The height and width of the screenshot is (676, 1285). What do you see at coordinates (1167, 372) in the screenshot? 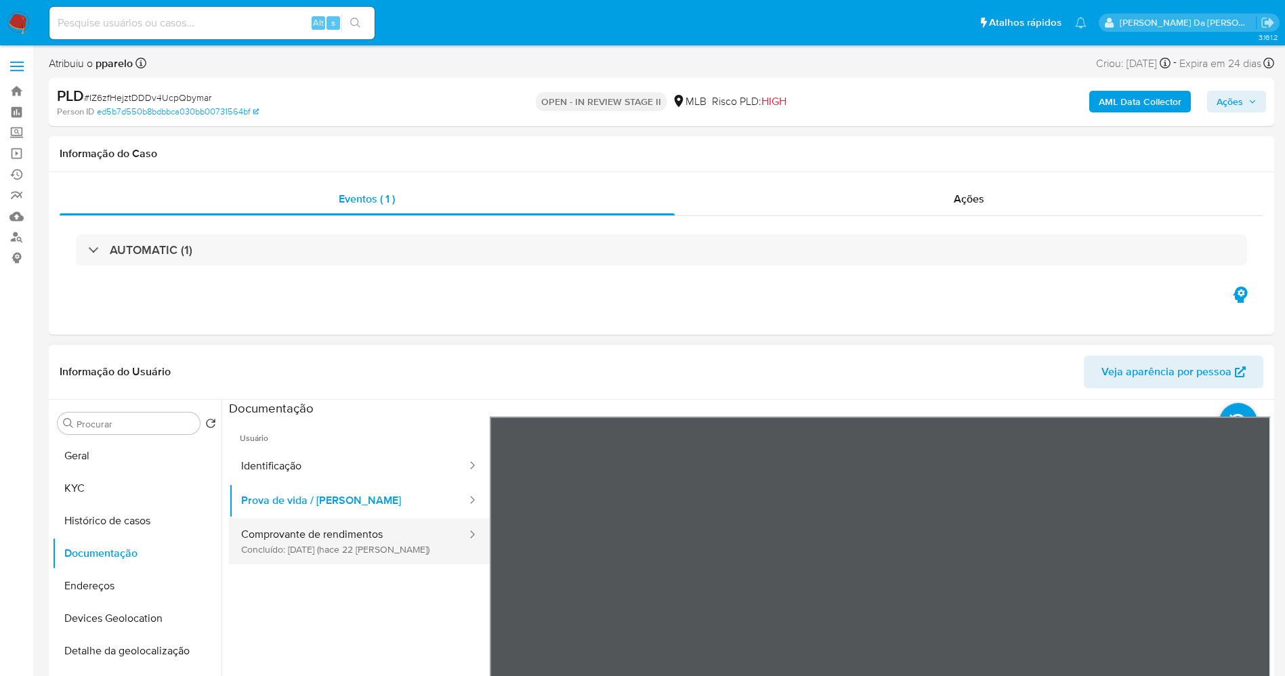
I see `span: Veja aparência por pessoa` at bounding box center [1167, 372].